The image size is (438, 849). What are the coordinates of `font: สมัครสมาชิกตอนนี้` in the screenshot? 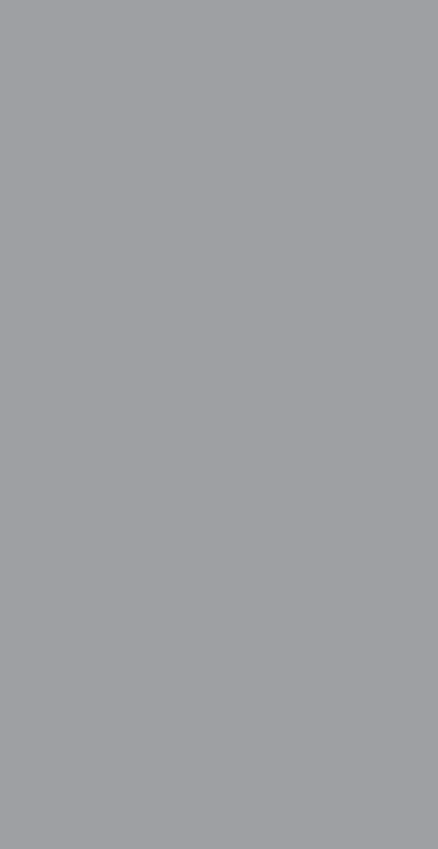 It's located at (322, 11).